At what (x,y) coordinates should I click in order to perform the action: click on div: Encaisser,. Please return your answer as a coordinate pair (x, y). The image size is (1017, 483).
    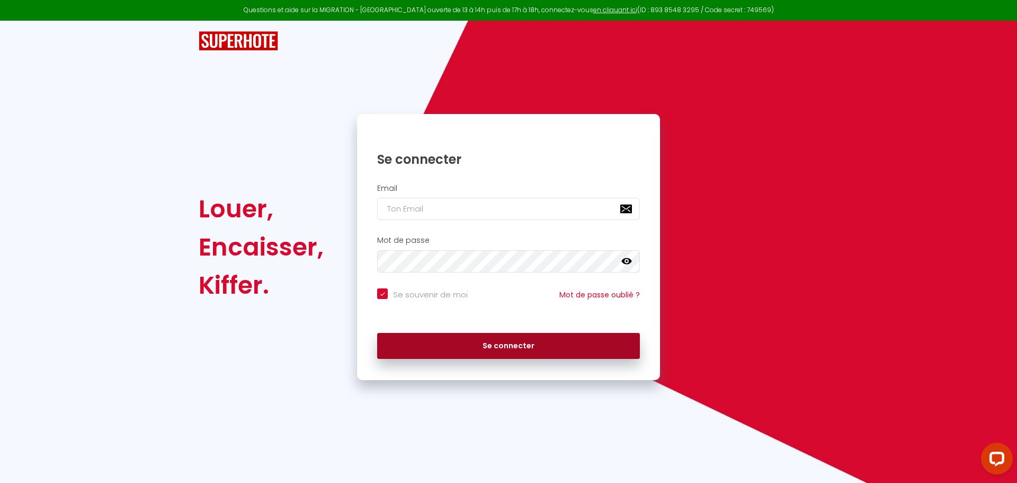
    Looking at the image, I should click on (261, 247).